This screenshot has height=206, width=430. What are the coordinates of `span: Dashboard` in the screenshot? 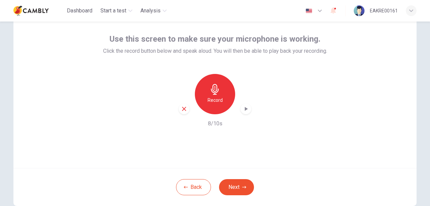 It's located at (80, 11).